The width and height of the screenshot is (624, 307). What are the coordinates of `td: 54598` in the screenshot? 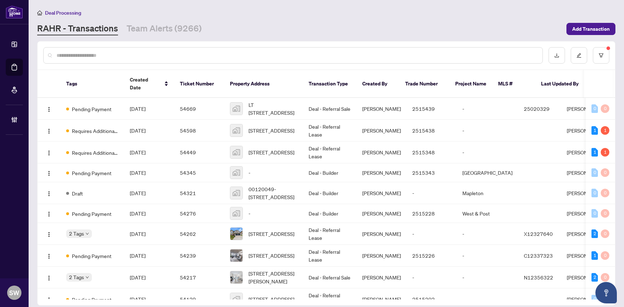 It's located at (199, 131).